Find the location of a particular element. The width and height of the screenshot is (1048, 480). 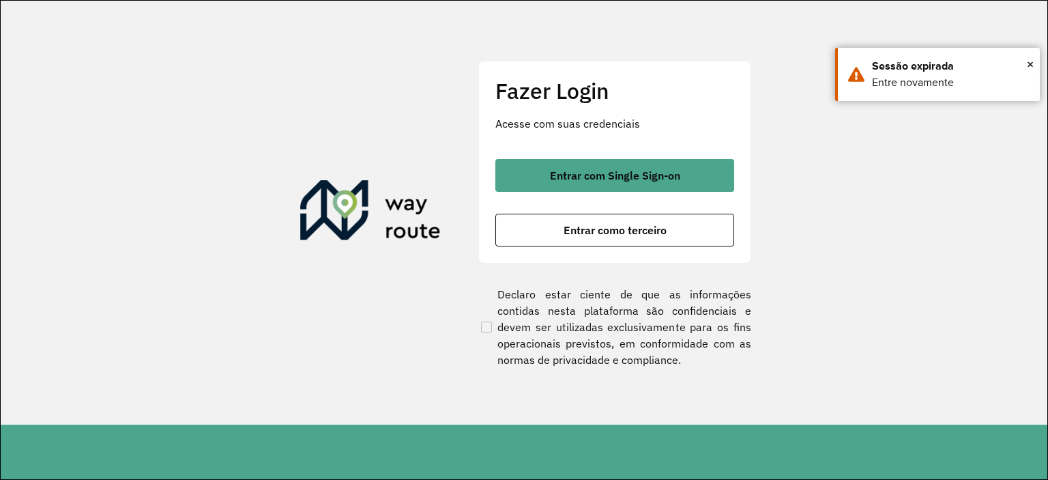

span: Entrar como terceiro is located at coordinates (615, 230).